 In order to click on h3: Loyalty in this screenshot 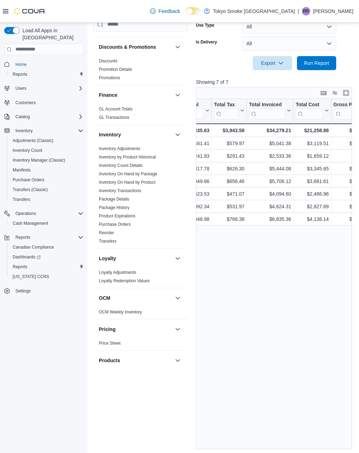, I will do `click(107, 259)`.